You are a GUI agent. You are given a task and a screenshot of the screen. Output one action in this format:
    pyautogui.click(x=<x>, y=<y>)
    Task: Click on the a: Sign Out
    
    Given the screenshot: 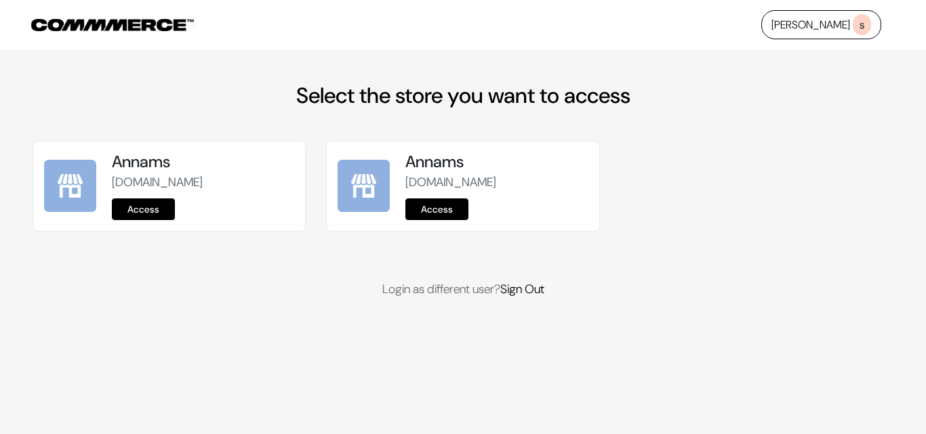 What is the action you would take?
    pyautogui.click(x=522, y=289)
    